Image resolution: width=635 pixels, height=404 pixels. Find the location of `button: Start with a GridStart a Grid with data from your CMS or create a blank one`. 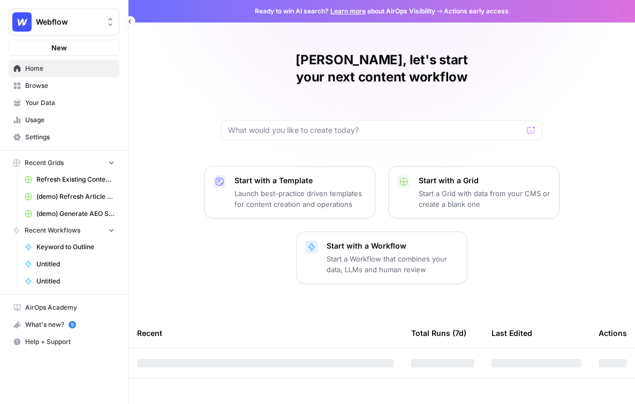

button: Start with a GridStart a Grid with data from your CMS or create a blank one is located at coordinates (474, 192).